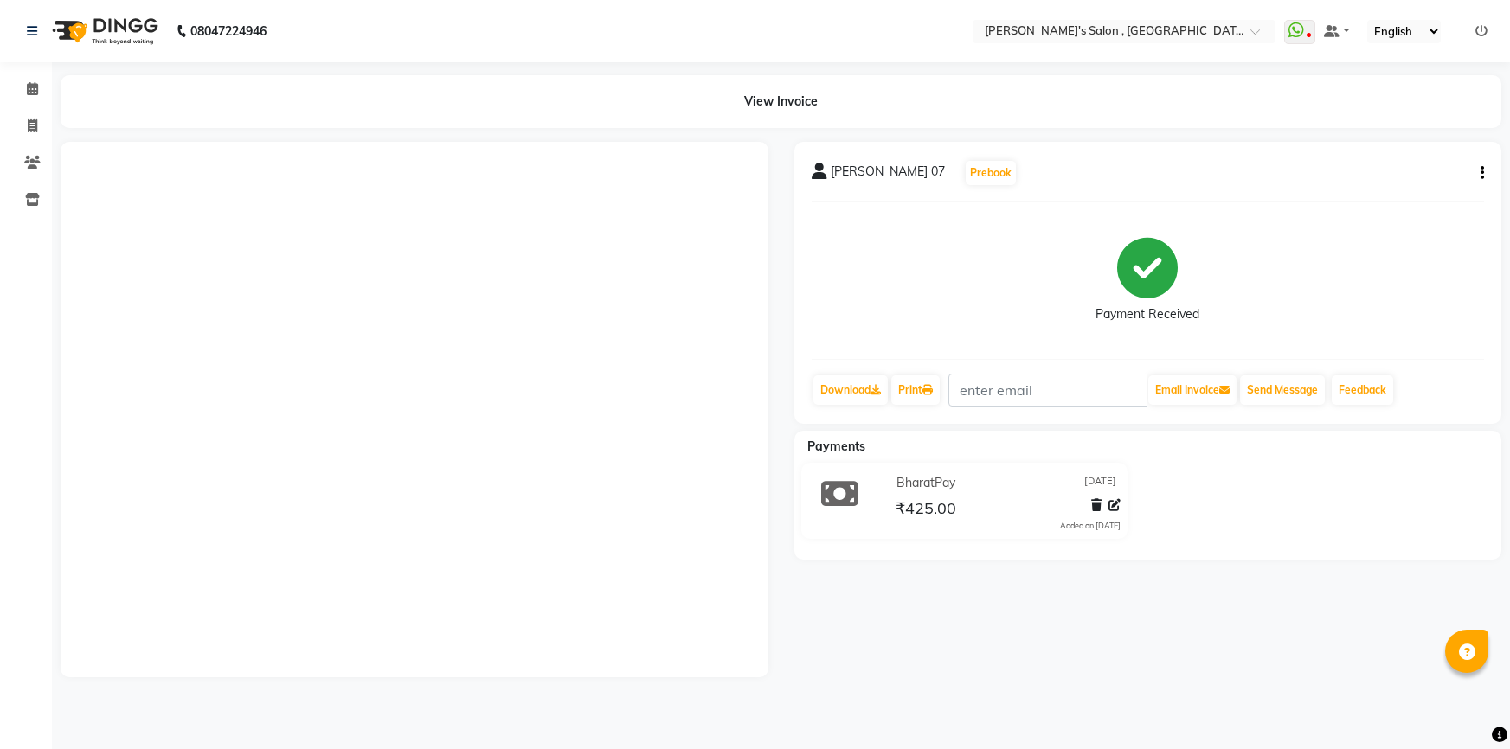  What do you see at coordinates (1048, 390) in the screenshot?
I see `input: enter email` at bounding box center [1048, 390].